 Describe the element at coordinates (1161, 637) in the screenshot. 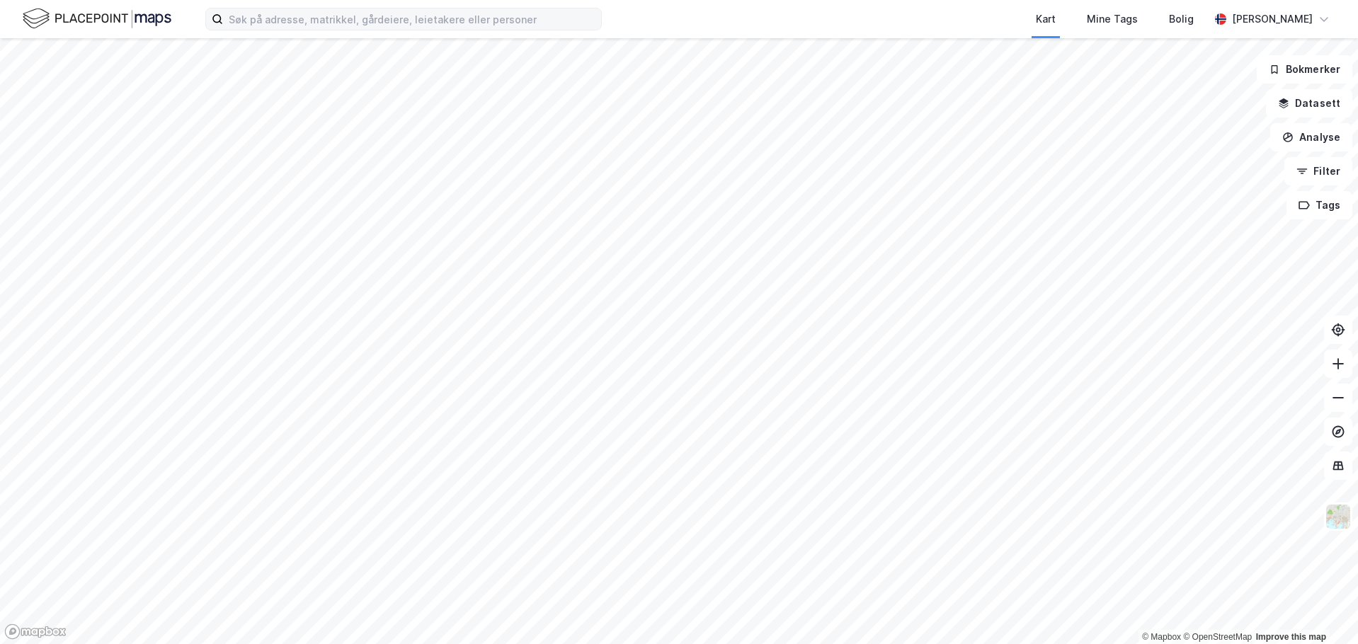

I see `a: Mapbox` at that location.